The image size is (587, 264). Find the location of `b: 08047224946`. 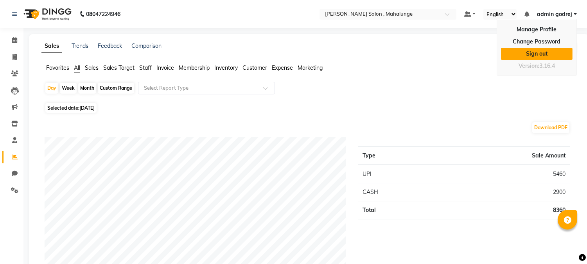

b: 08047224946 is located at coordinates (103, 14).